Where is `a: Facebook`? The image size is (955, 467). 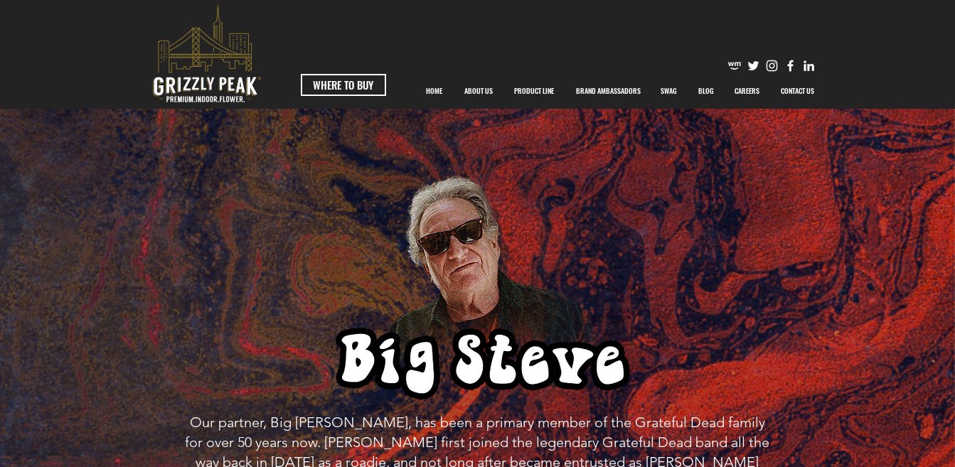 a: Facebook is located at coordinates (790, 65).